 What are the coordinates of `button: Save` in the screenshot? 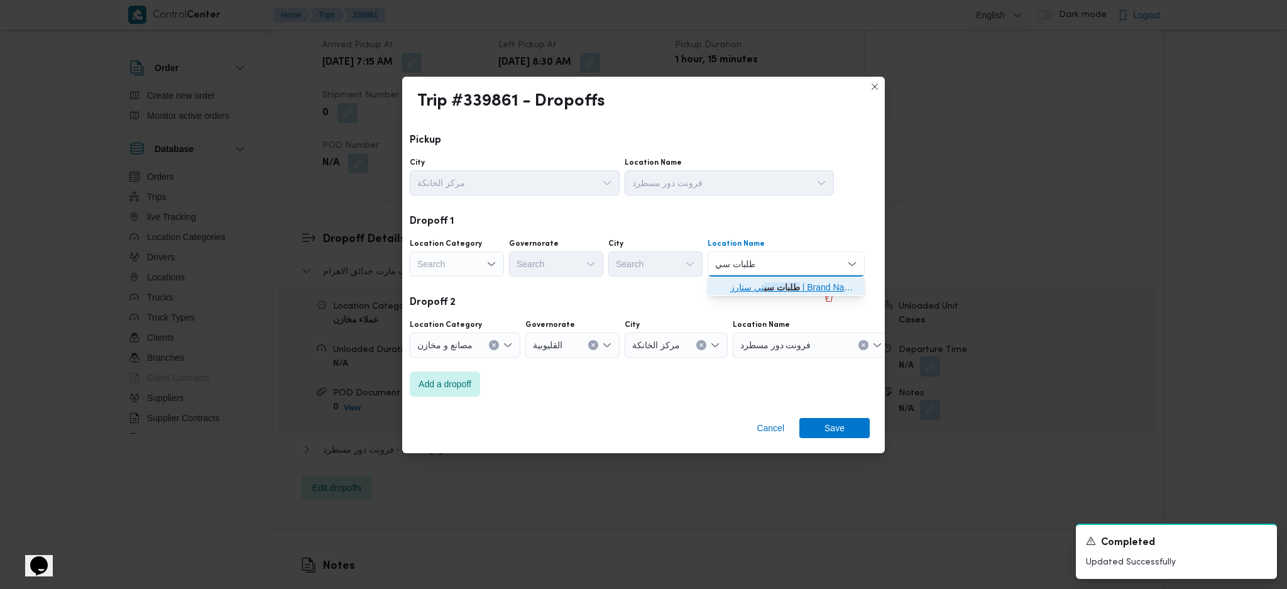 It's located at (835, 428).